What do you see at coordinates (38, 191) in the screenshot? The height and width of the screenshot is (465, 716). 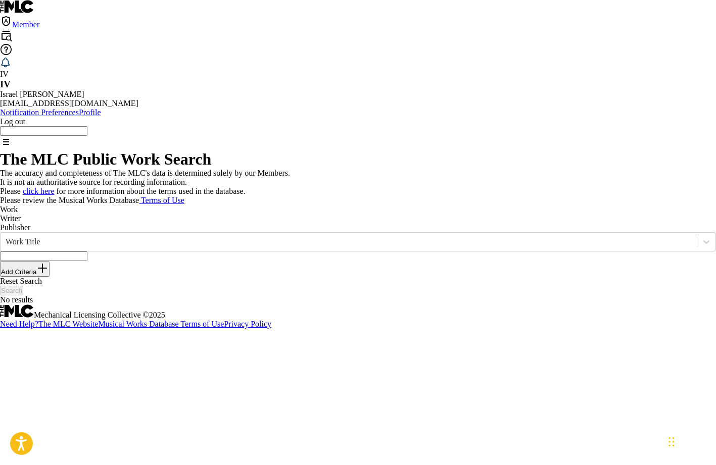 I see `a: click here` at bounding box center [38, 191].